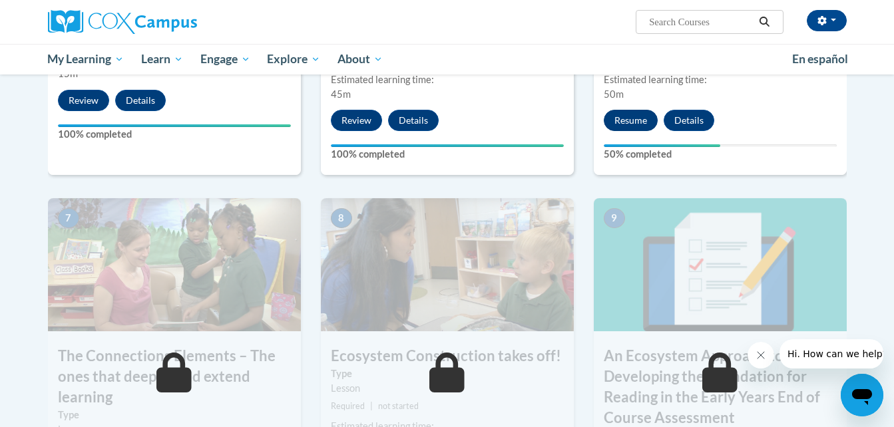 The width and height of the screenshot is (894, 427). Describe the element at coordinates (630, 120) in the screenshot. I see `button: Resume` at that location.